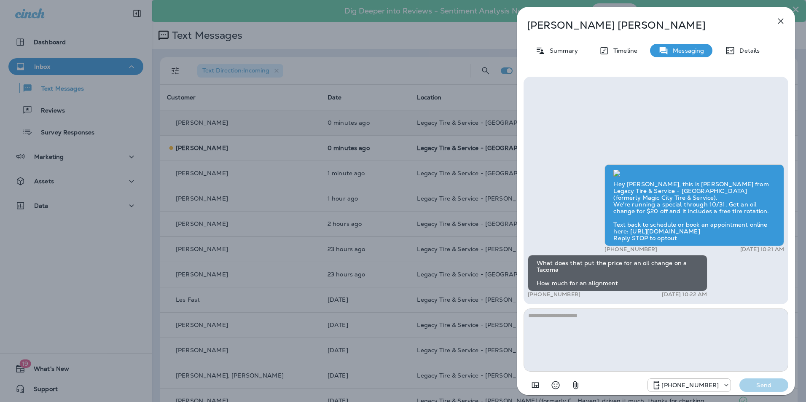 The width and height of the screenshot is (806, 402). Describe the element at coordinates (617, 173) in the screenshot. I see `img: twilio-download` at that location.